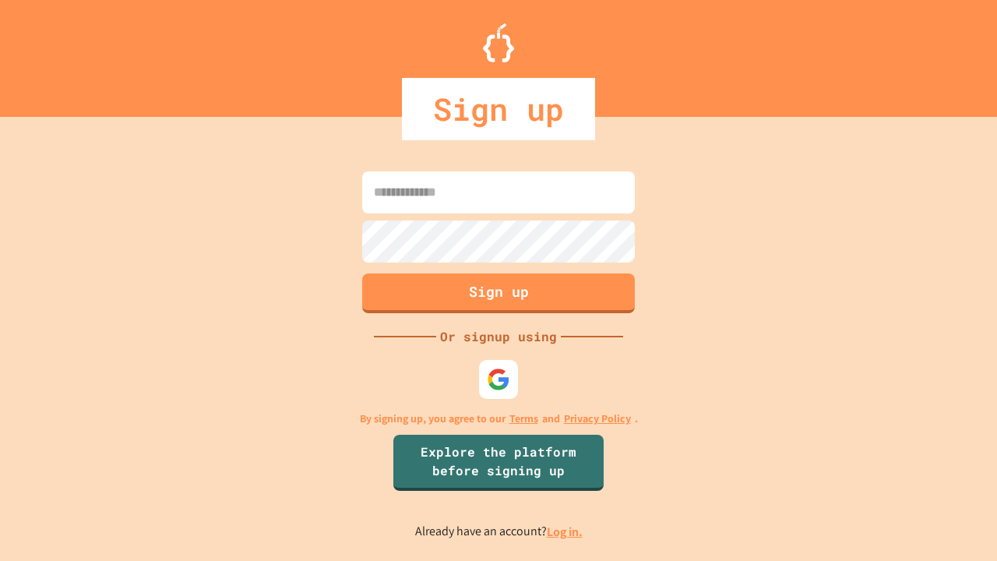  I want to click on a: Terms, so click(523, 418).